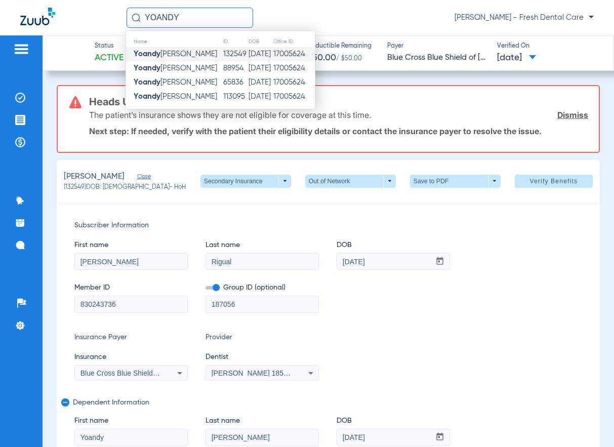  Describe the element at coordinates (328, 225) in the screenshot. I see `span: Subscriber Information` at that location.